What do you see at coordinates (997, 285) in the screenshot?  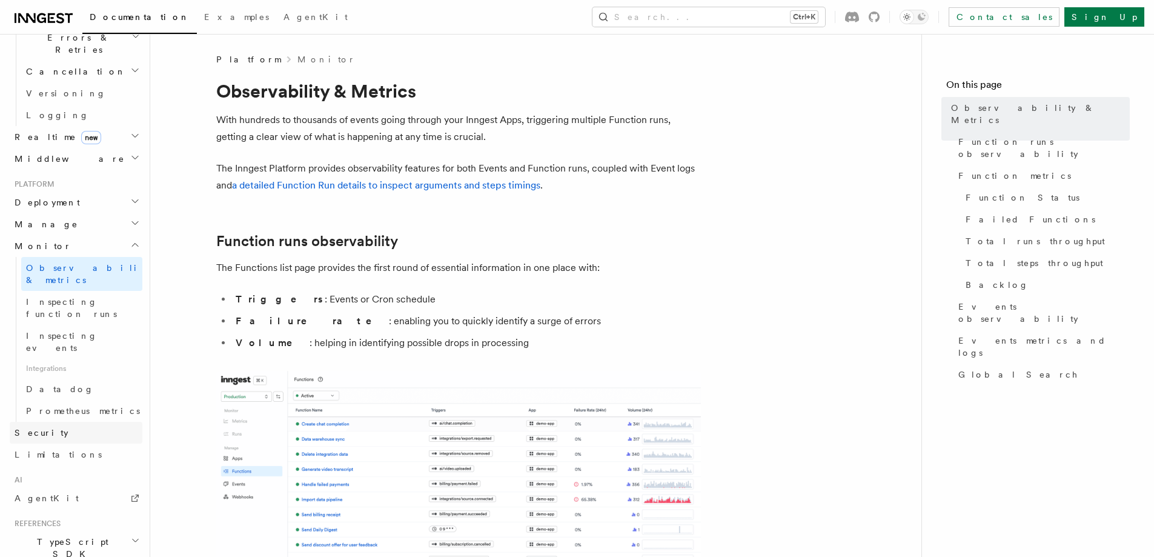 I see `span: Backlog` at bounding box center [997, 285].